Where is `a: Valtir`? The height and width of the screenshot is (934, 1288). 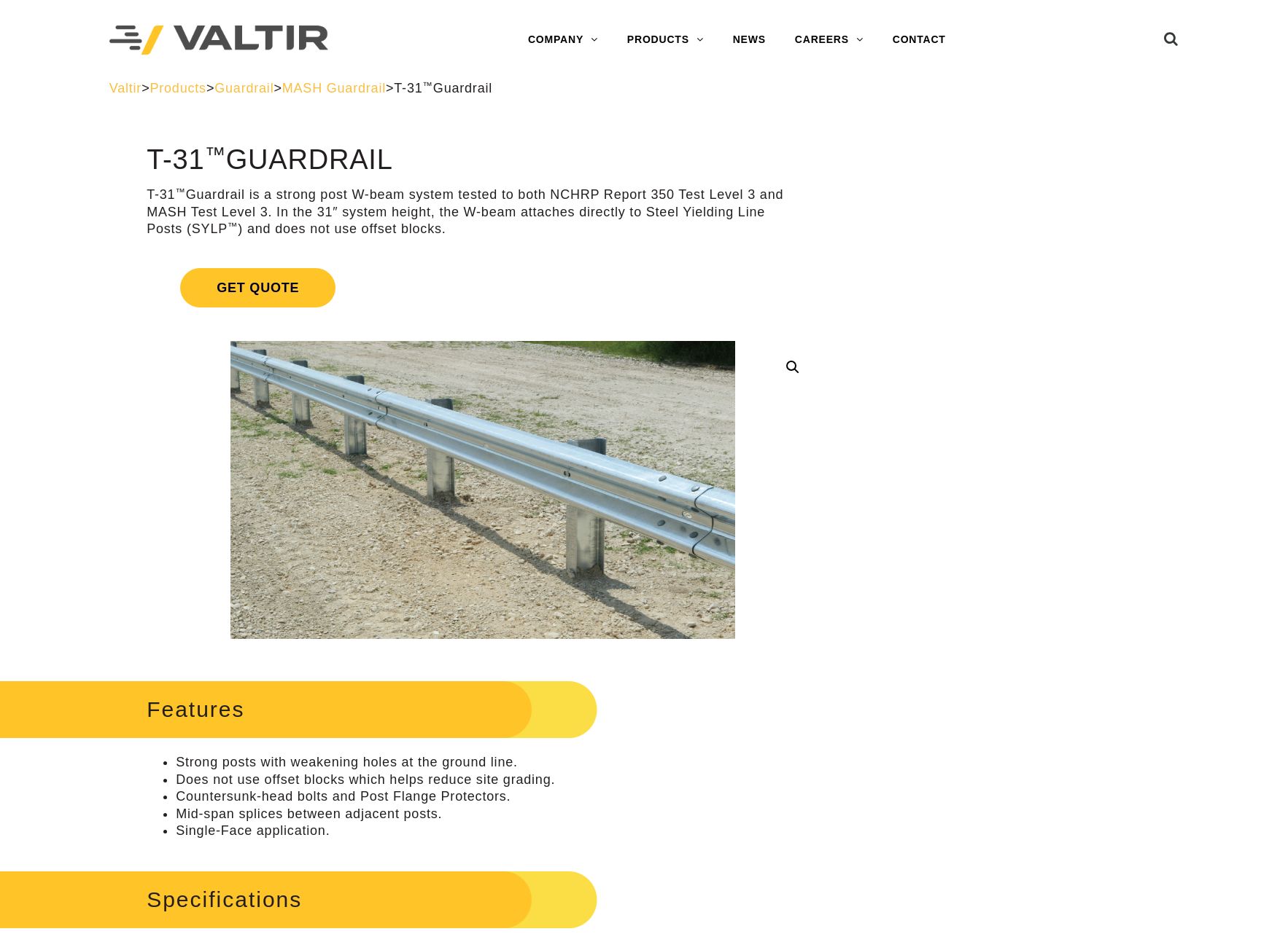 a: Valtir is located at coordinates (125, 88).